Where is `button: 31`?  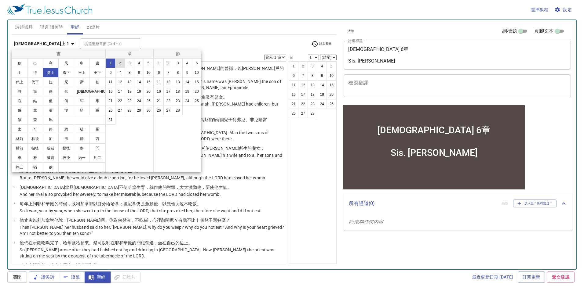 button: 31 is located at coordinates (111, 120).